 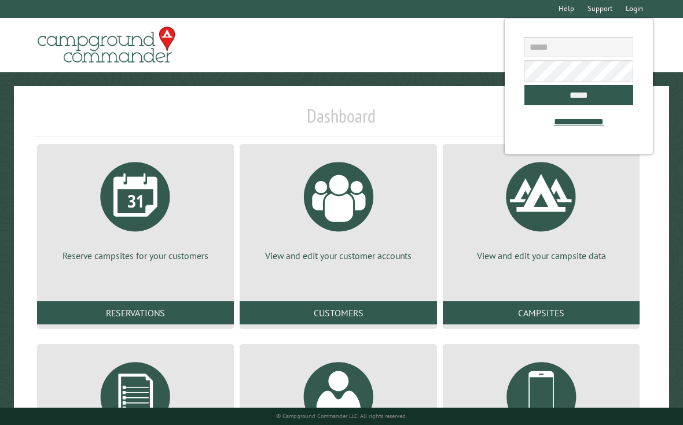 What do you see at coordinates (135, 208) in the screenshot?
I see `a: Reserve campsites for your customers` at bounding box center [135, 208].